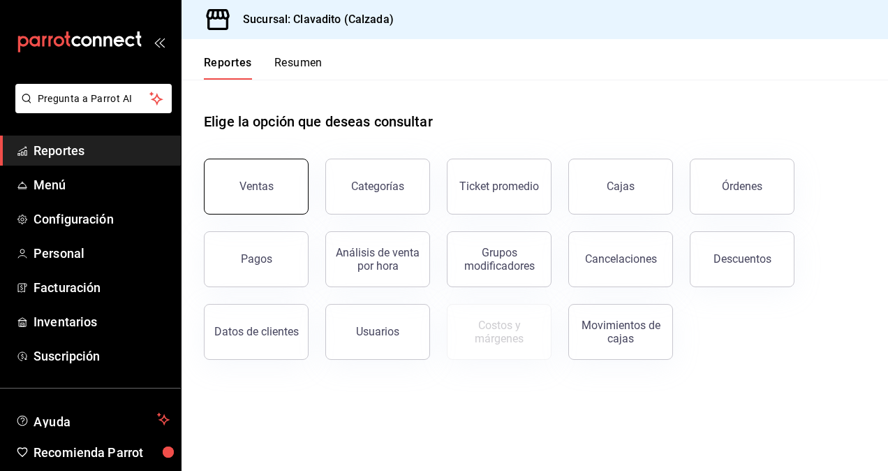  I want to click on div: Datos de clientes, so click(256, 331).